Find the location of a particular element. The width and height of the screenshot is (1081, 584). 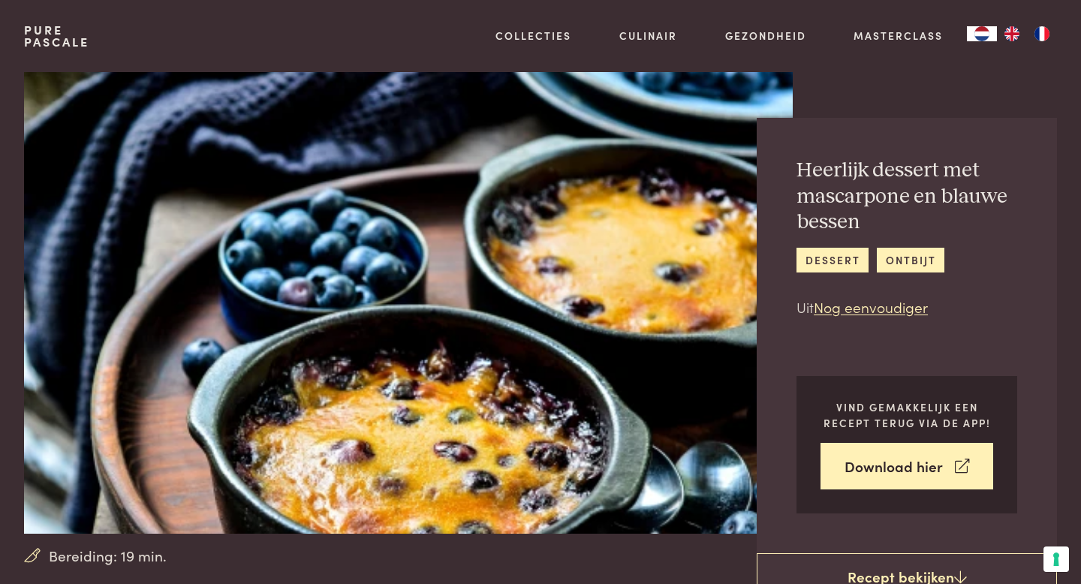

a: Nog eenvoudiger is located at coordinates (870, 306).